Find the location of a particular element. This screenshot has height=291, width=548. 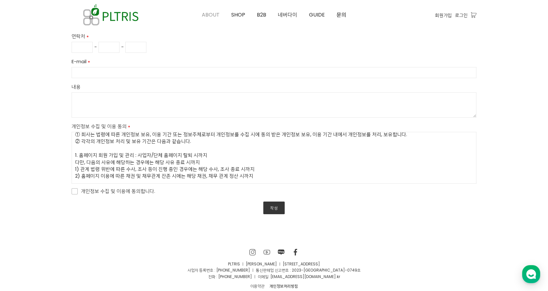

span: B2B is located at coordinates (262, 15).